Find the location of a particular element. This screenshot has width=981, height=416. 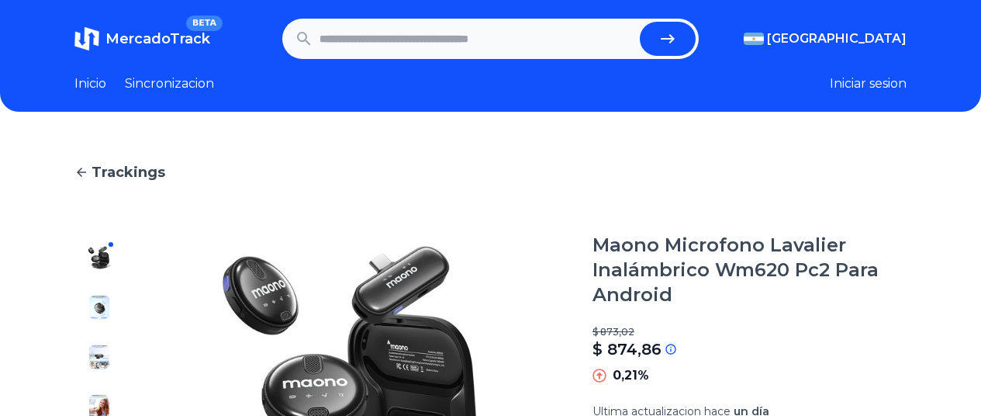

p: $ 874,86 is located at coordinates (627, 349).